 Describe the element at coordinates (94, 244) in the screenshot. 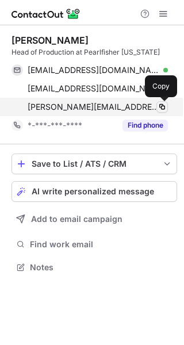

I see `button: Find work email` at that location.